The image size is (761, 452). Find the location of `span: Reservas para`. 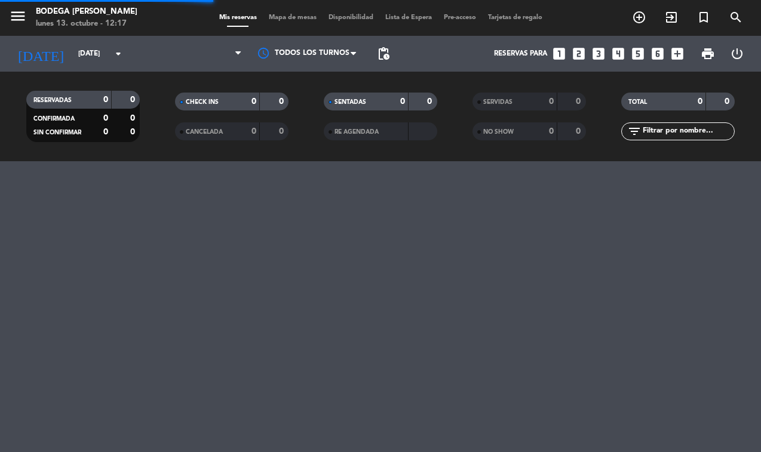

span: Reservas para is located at coordinates (520, 54).